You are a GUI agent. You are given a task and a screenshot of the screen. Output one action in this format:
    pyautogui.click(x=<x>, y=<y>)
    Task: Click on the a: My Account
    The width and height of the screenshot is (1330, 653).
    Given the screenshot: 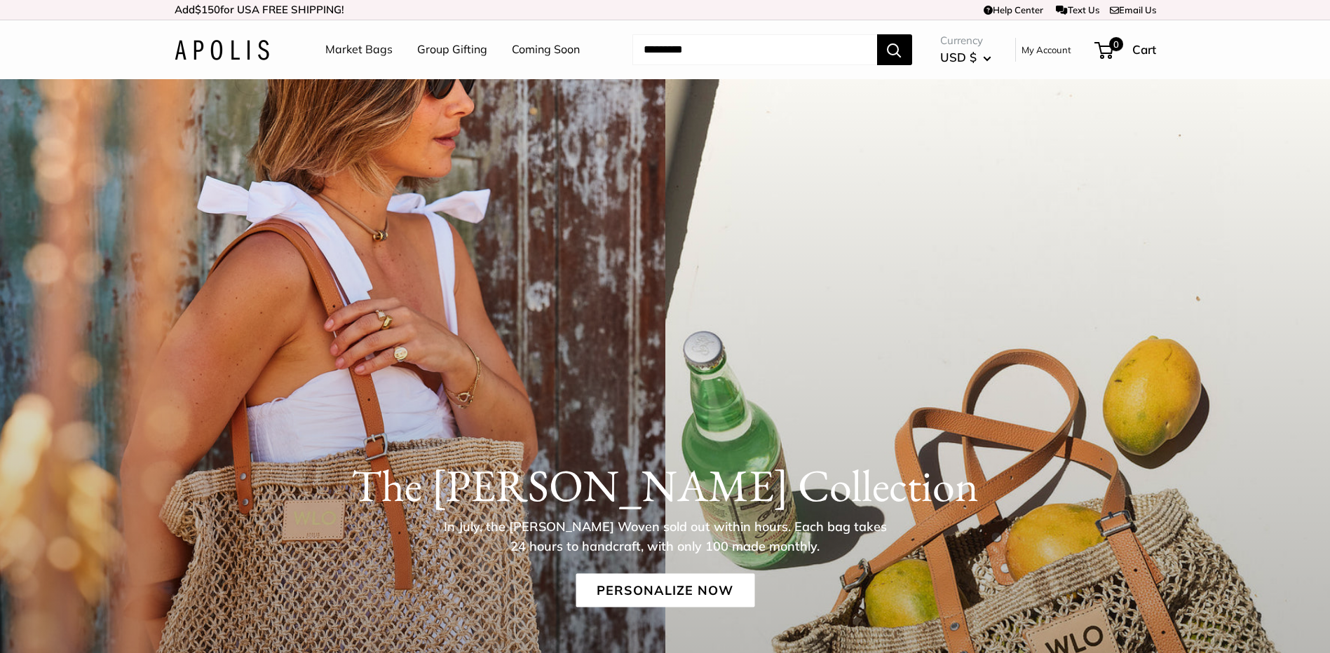 What is the action you would take?
    pyautogui.click(x=1046, y=50)
    